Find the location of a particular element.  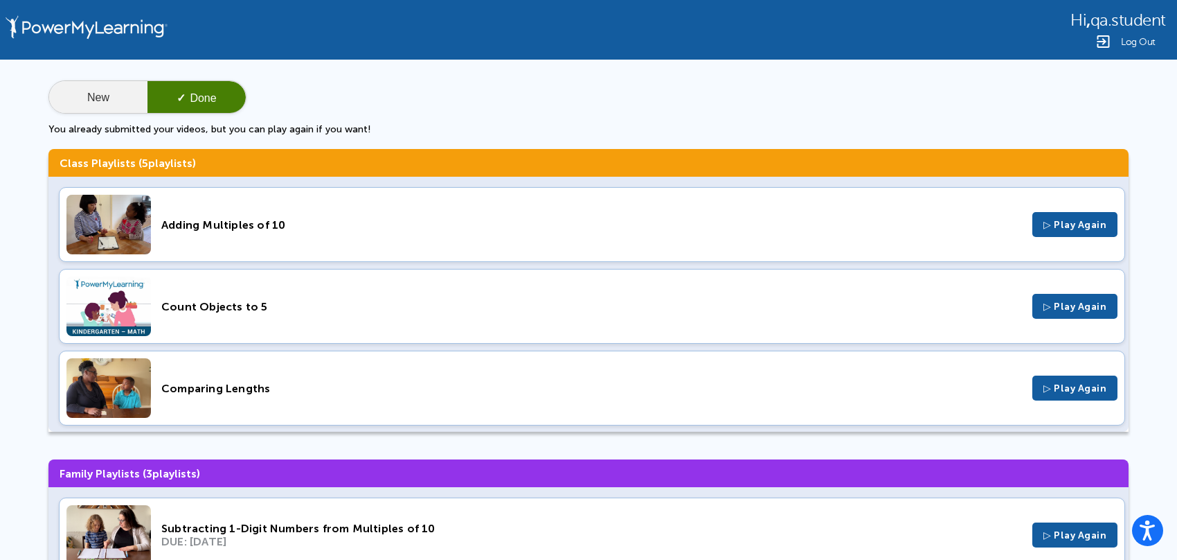

h3: Family Playlists ( playlists) is located at coordinates (589, 473).